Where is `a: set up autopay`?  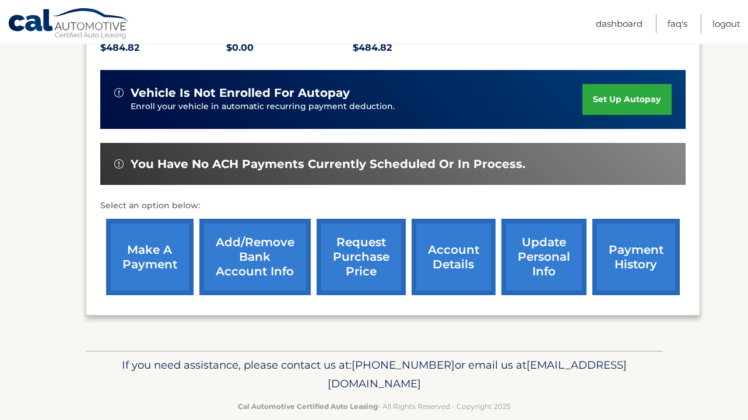
a: set up autopay is located at coordinates (627, 99).